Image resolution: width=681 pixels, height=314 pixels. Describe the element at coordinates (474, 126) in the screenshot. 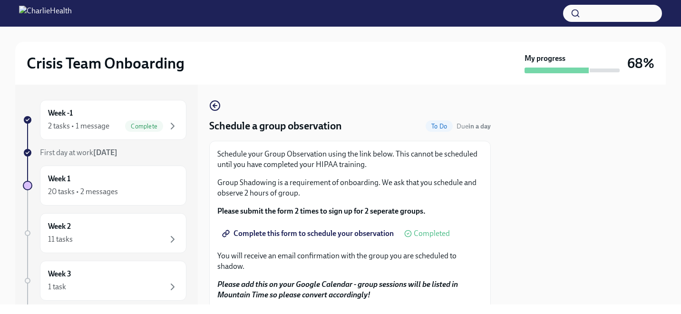

I see `span: August 23rd, 2025 09:00` at that location.